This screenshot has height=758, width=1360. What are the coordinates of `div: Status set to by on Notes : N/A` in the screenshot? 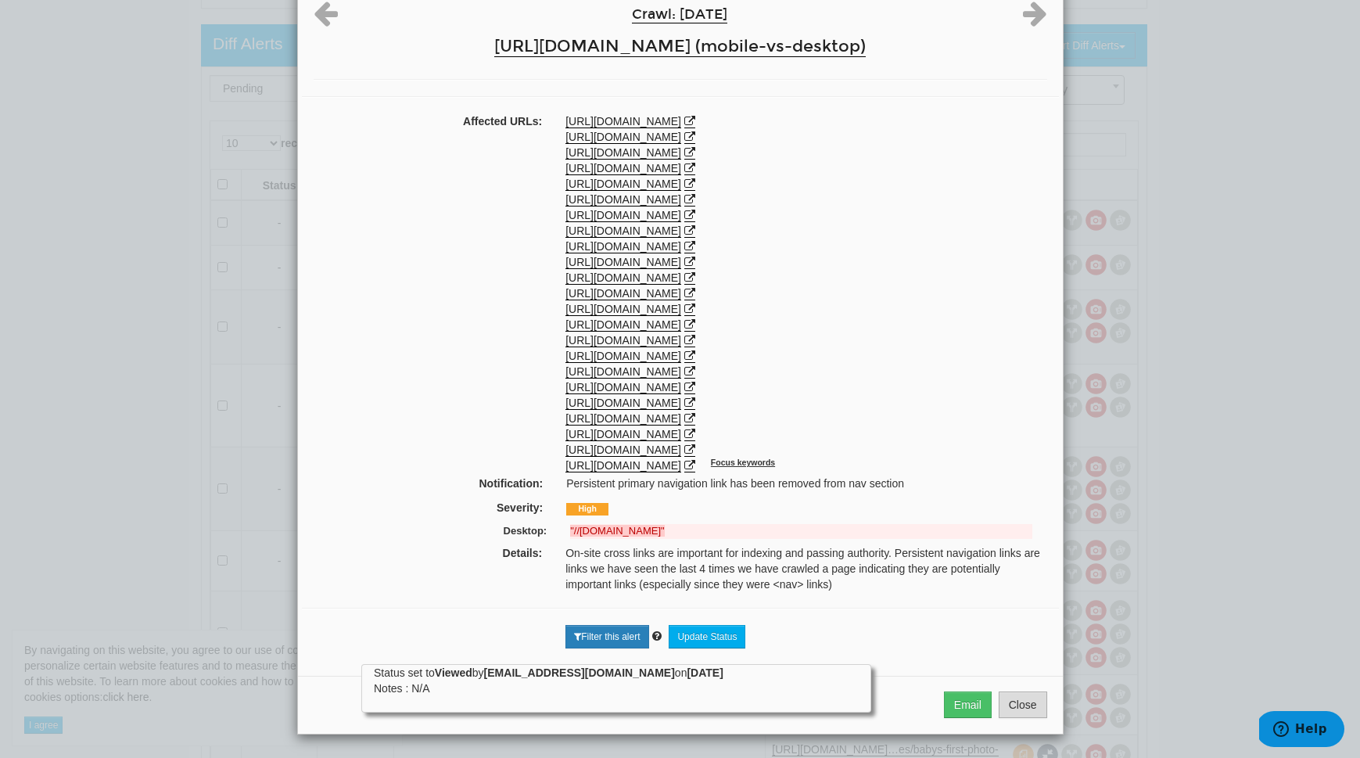 It's located at (616, 680).